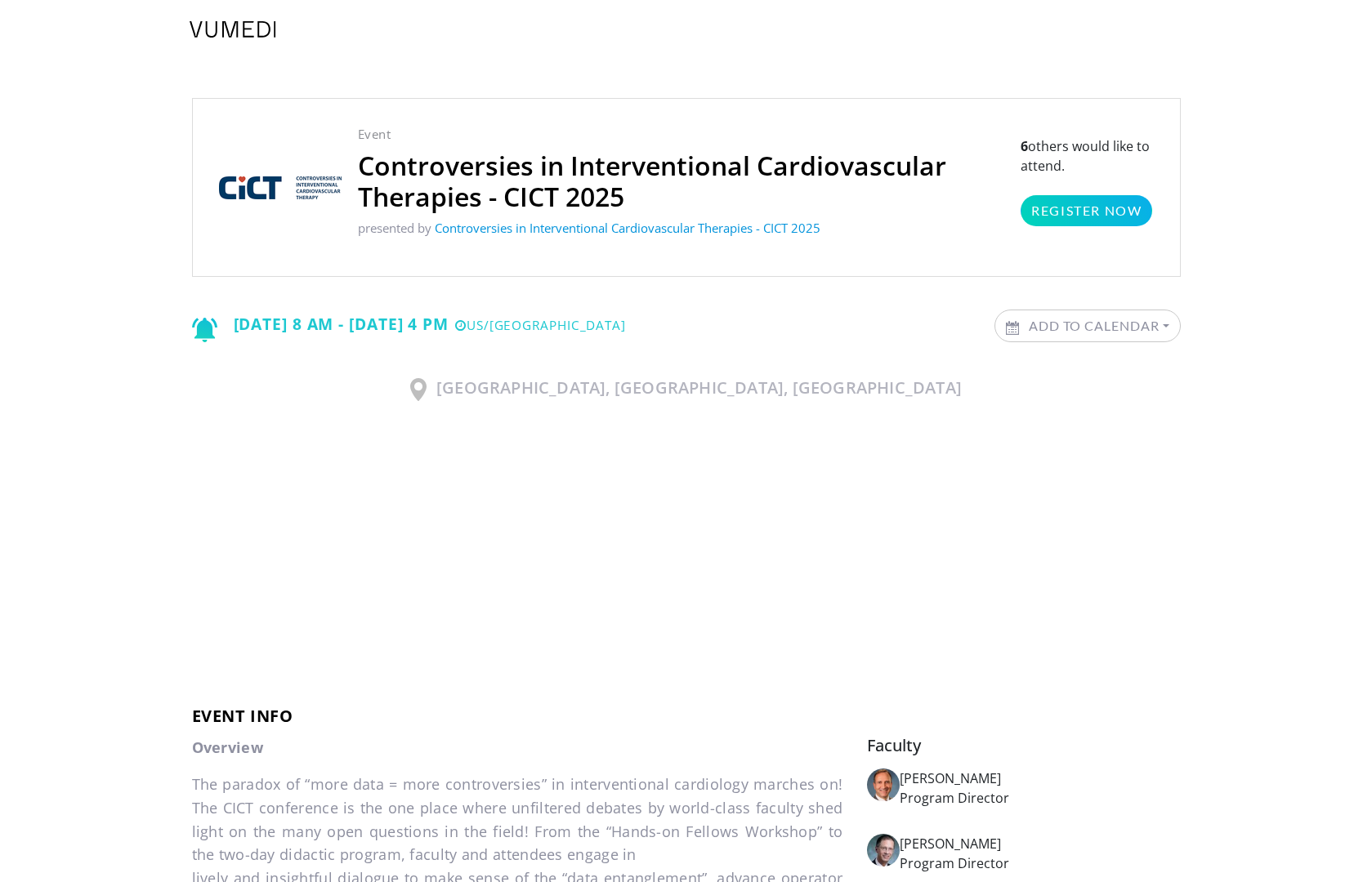 The width and height of the screenshot is (1372, 882). What do you see at coordinates (628, 228) in the screenshot?
I see `a: Controversies in Interventional Cardiovascular Therapies - CICT 2025` at bounding box center [628, 228].